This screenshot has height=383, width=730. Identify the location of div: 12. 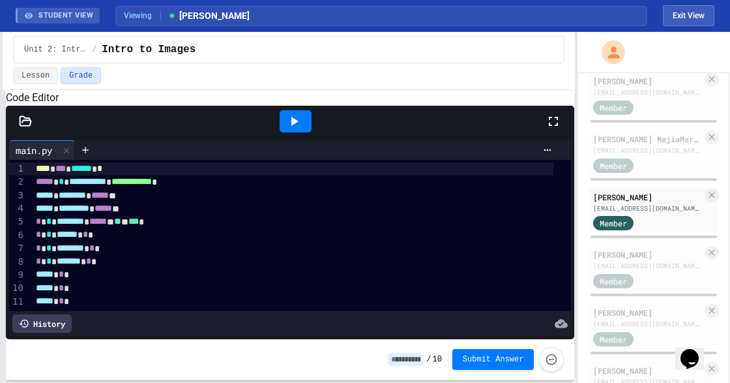
(17, 315).